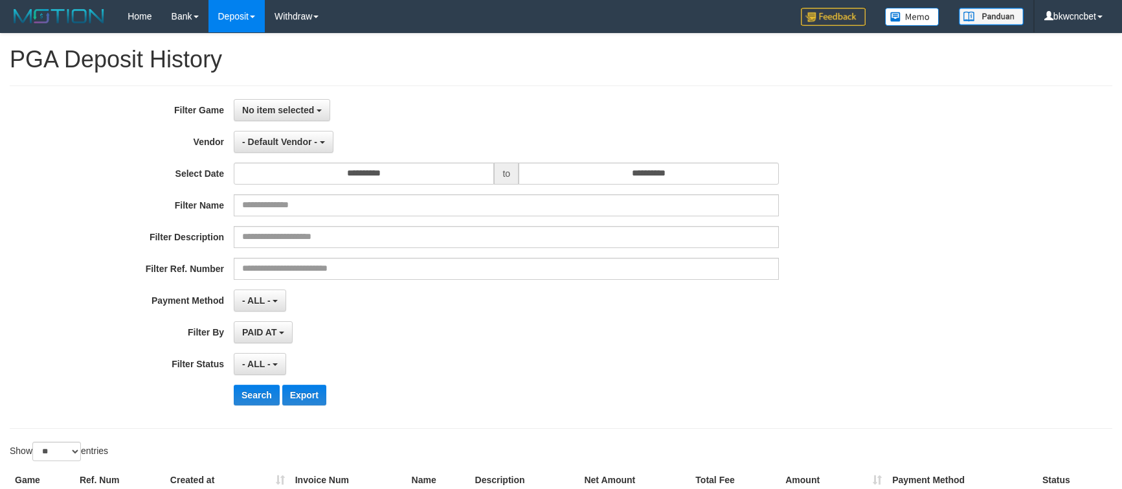 The height and width of the screenshot is (489, 1122). What do you see at coordinates (56, 451) in the screenshot?
I see `select: Showentries` at bounding box center [56, 451].